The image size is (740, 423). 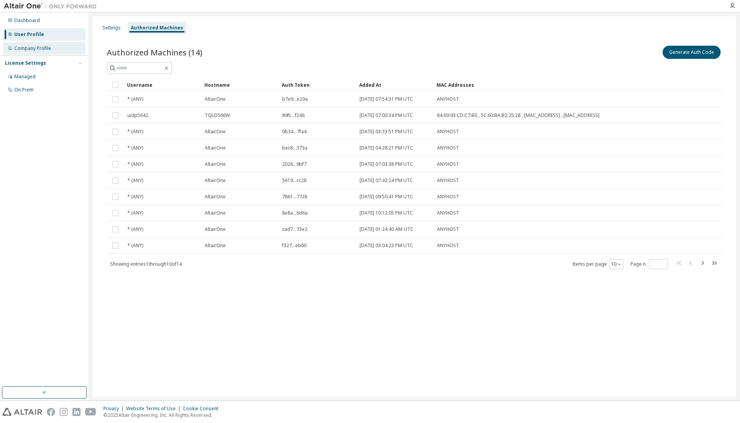 What do you see at coordinates (295, 213) in the screenshot?
I see `span: 8e8a...6d6a` at bounding box center [295, 213].